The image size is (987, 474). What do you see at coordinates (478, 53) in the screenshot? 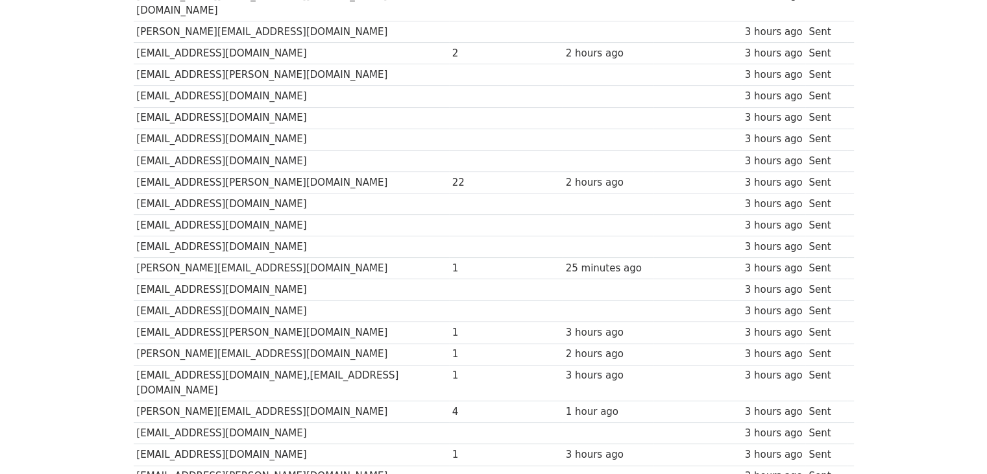
I see `div: 2` at bounding box center [478, 53].